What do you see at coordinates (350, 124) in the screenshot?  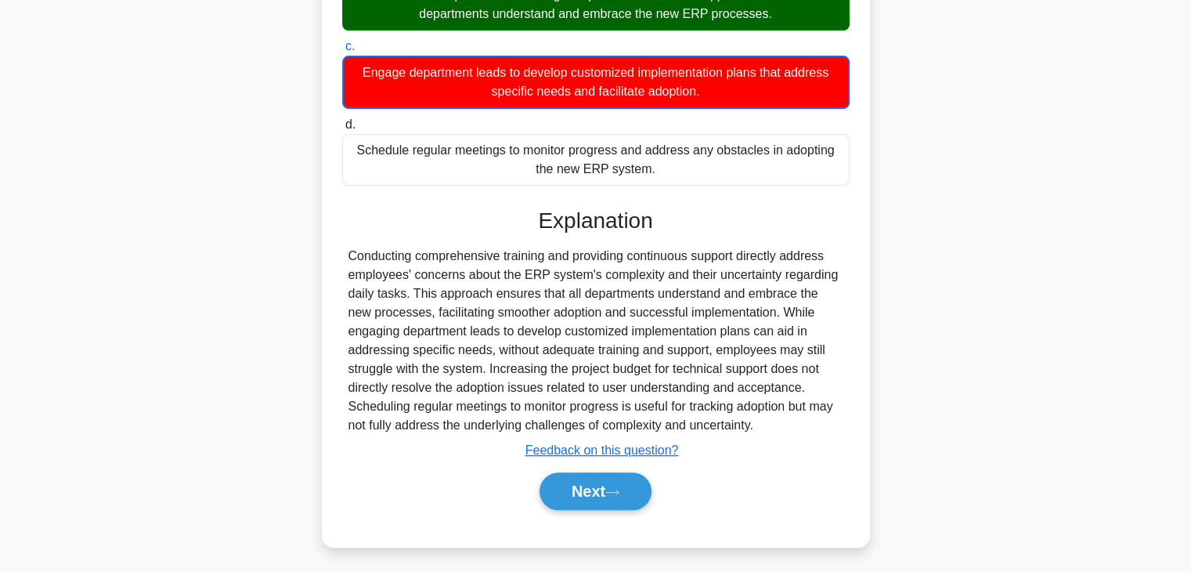 I see `span: d.` at bounding box center [350, 124].